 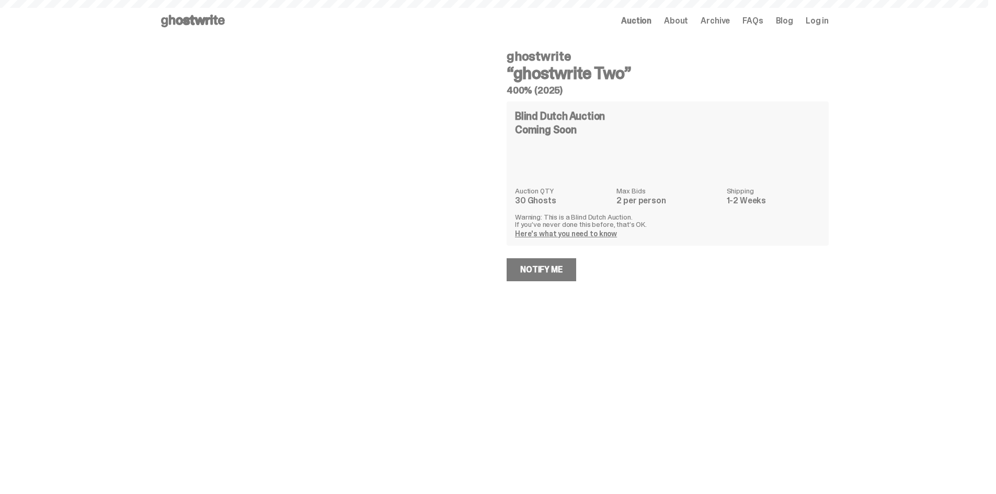 I want to click on a: Archive, so click(x=715, y=21).